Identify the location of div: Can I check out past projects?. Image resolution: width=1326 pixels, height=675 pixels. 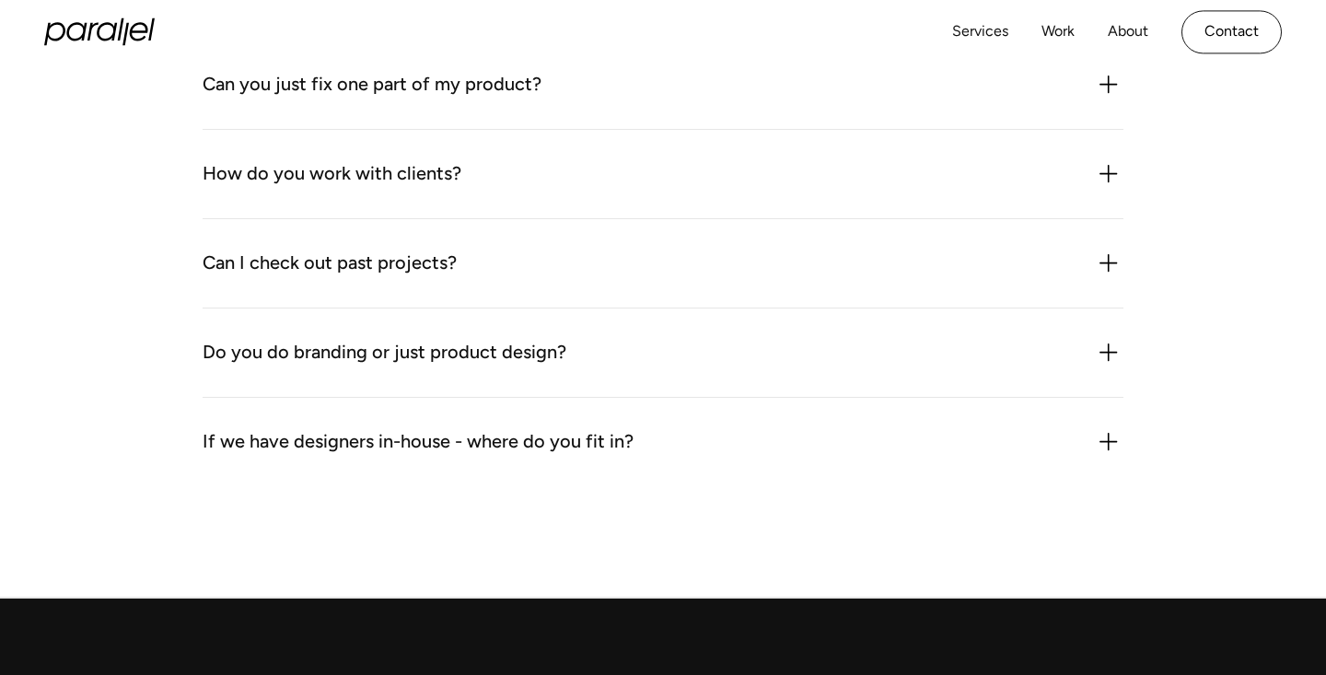
(330, 263).